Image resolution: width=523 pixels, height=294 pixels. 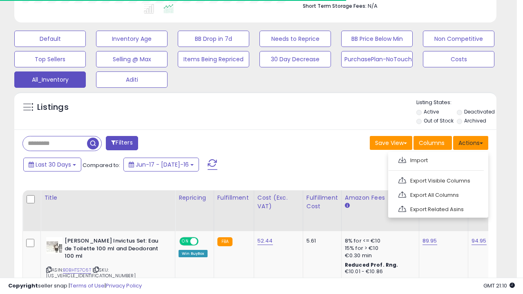 I want to click on div: €10.01 - €10.86, so click(x=379, y=272).